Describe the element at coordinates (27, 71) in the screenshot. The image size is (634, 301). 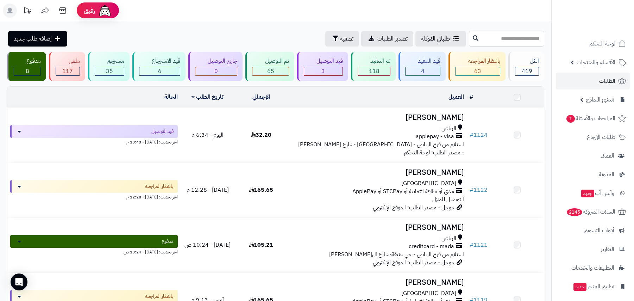
I see `div: 8` at that location.